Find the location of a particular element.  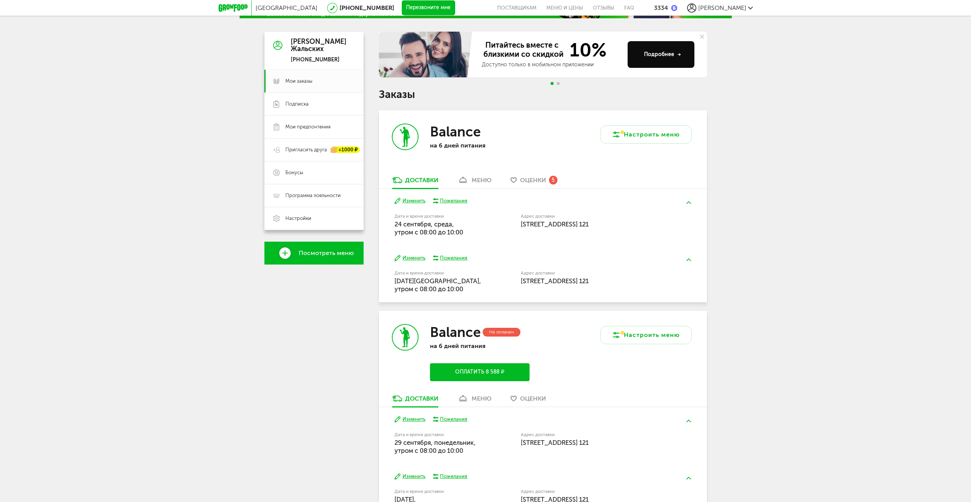

div: Не оплачен is located at coordinates (501, 332).